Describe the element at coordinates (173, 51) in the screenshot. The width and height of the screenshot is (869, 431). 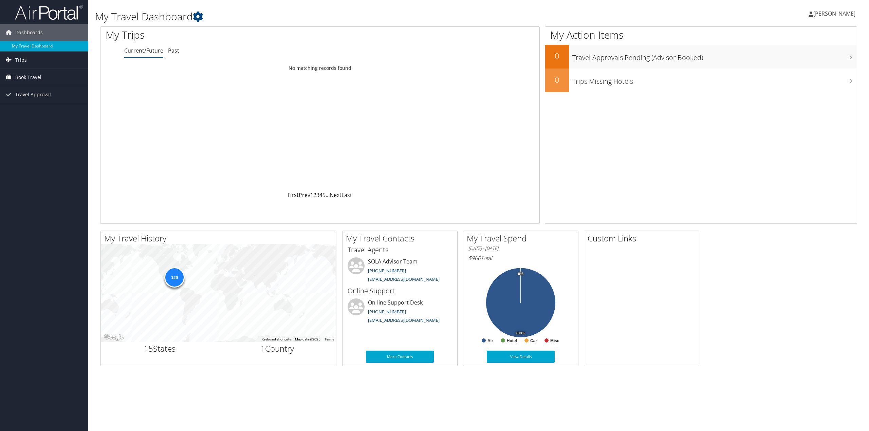
I see `a: Past` at that location.